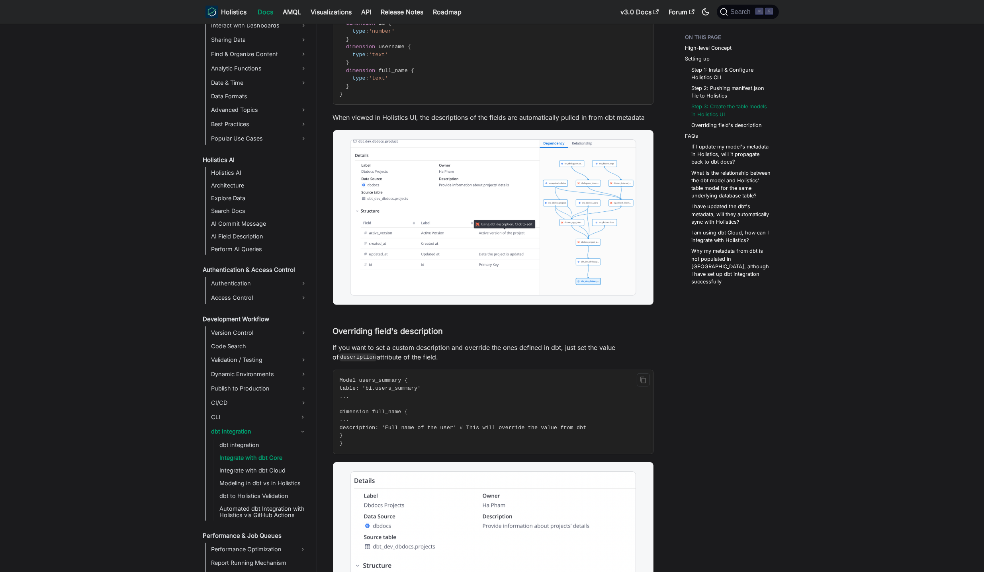 Image resolution: width=984 pixels, height=572 pixels. I want to click on a: Sharing Data, so click(259, 40).